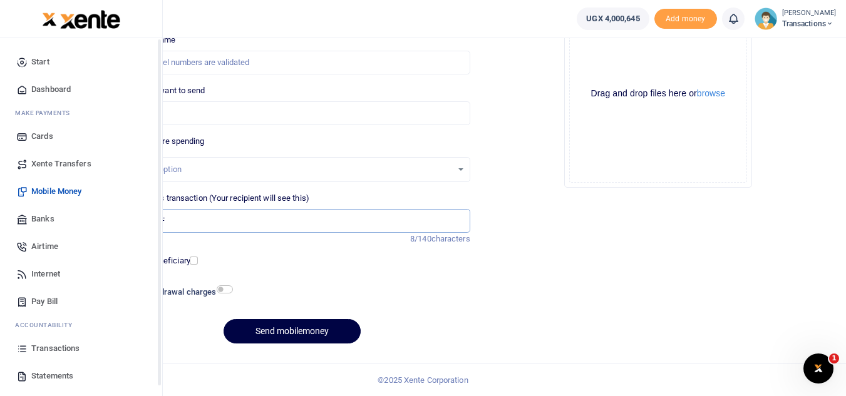  I want to click on span: 1, so click(834, 359).